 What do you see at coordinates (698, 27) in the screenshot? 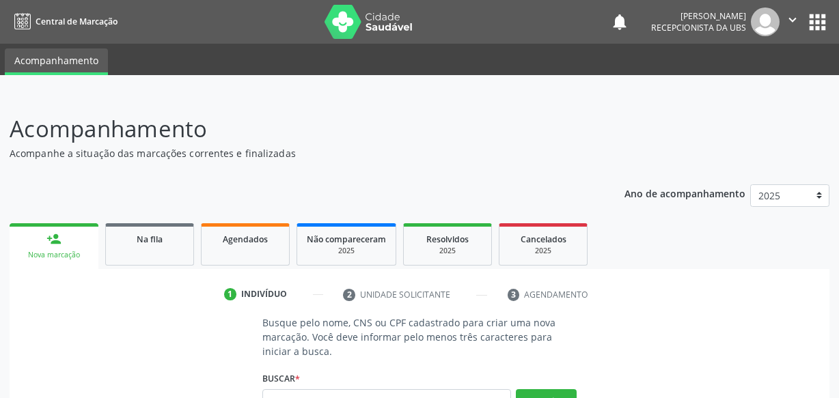
I see `span: Recepcionista da UBS` at bounding box center [698, 27].